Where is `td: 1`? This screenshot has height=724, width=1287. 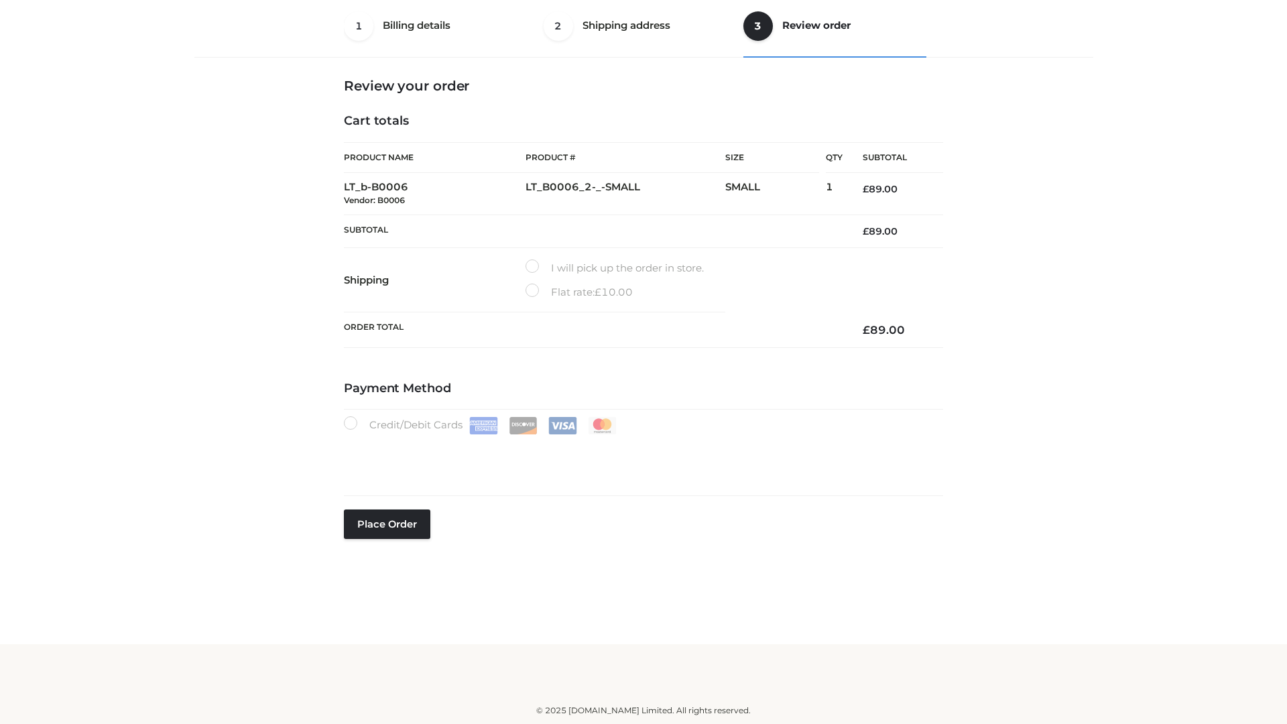
td: 1 is located at coordinates (834, 194).